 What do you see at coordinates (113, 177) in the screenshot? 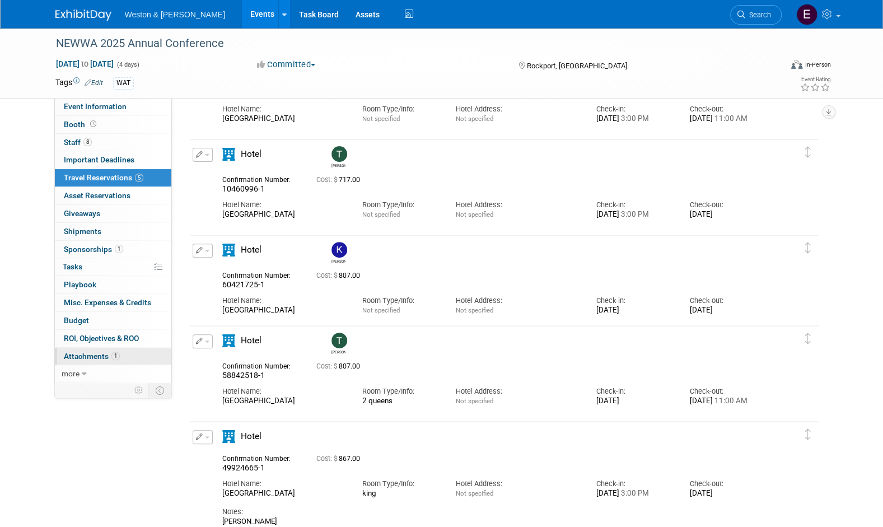
I see `a: Travel Reservations5` at bounding box center [113, 177].